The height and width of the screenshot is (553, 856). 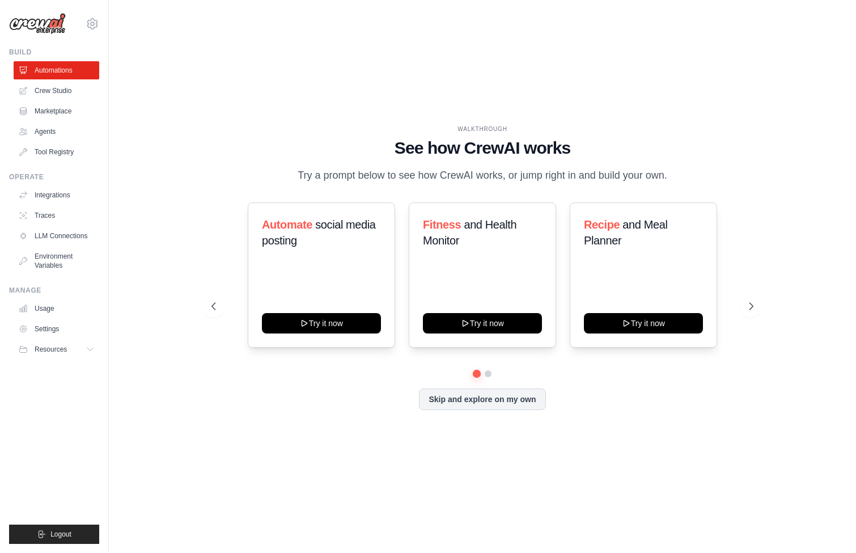 I want to click on span: and Health Monitor, so click(x=470, y=232).